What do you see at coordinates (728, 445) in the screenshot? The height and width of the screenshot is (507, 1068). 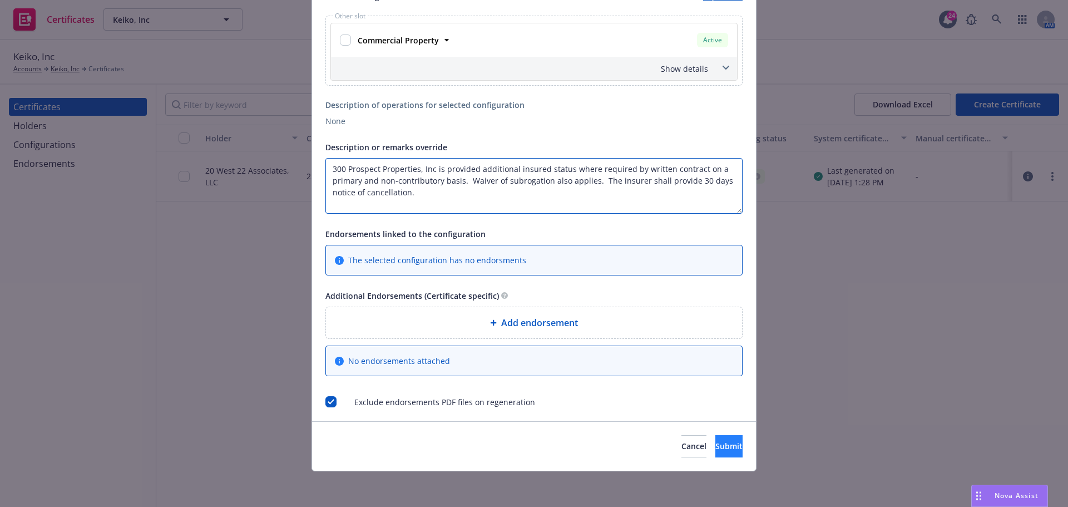 I see `span: Submit` at bounding box center [728, 445].